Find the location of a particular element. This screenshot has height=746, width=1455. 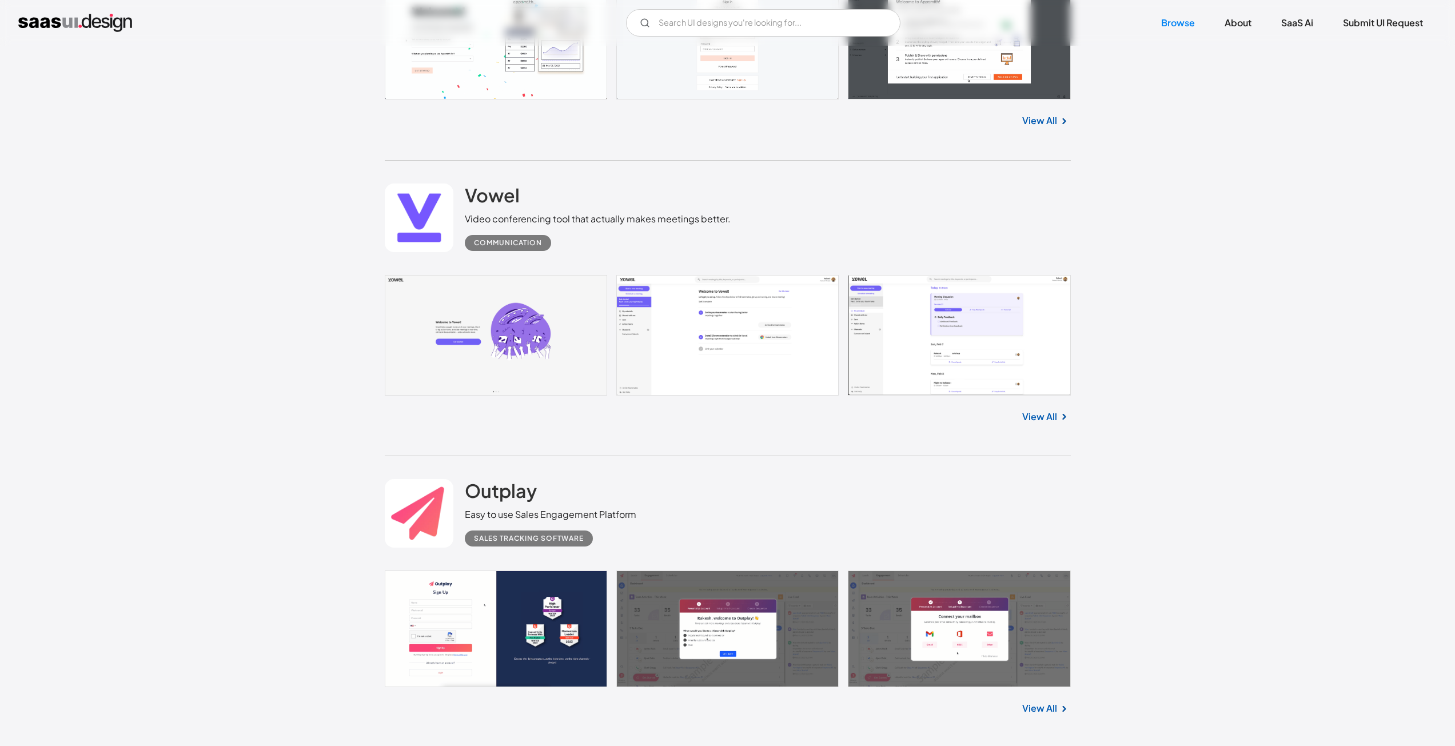

a: Browse is located at coordinates (1178, 23).